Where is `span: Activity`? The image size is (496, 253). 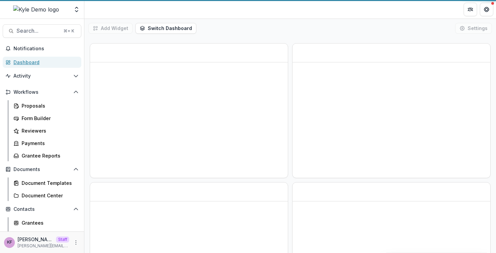
span: Activity is located at coordinates (42, 76).